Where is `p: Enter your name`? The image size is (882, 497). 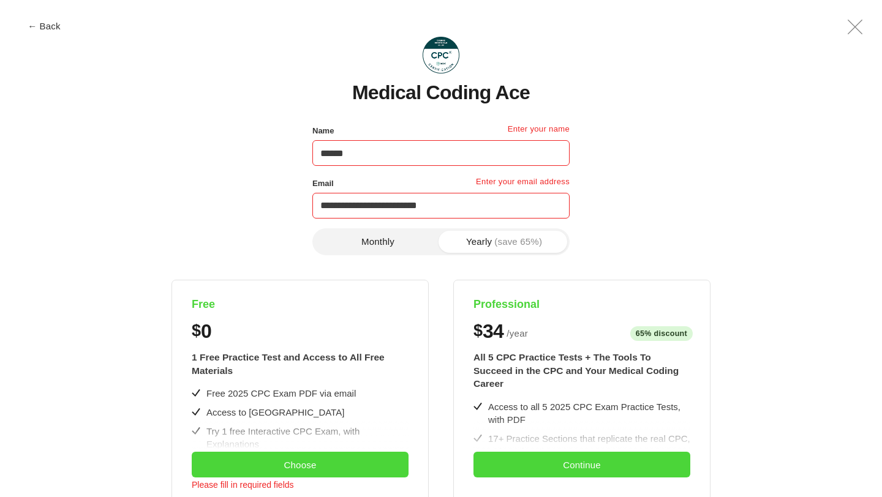 p: Enter your name is located at coordinates (538, 132).